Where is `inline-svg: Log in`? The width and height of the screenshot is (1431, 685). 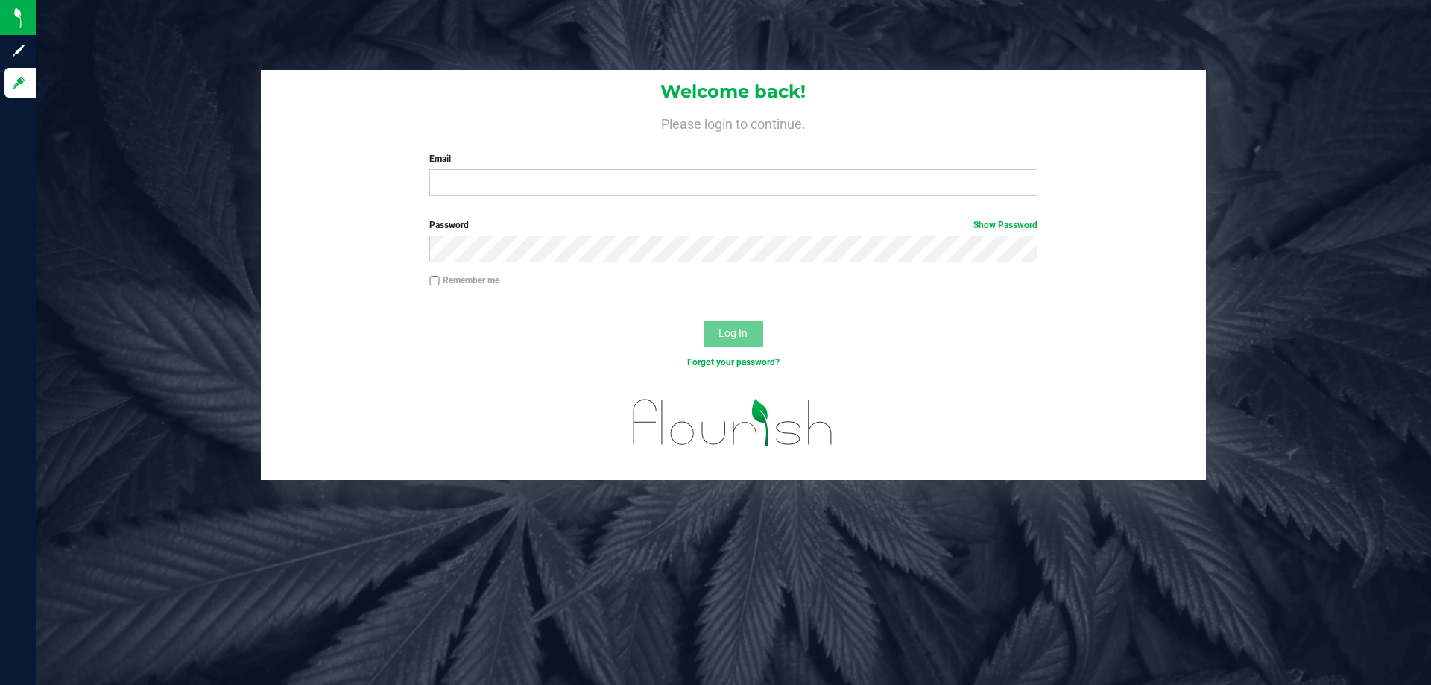 inline-svg: Log in is located at coordinates (19, 83).